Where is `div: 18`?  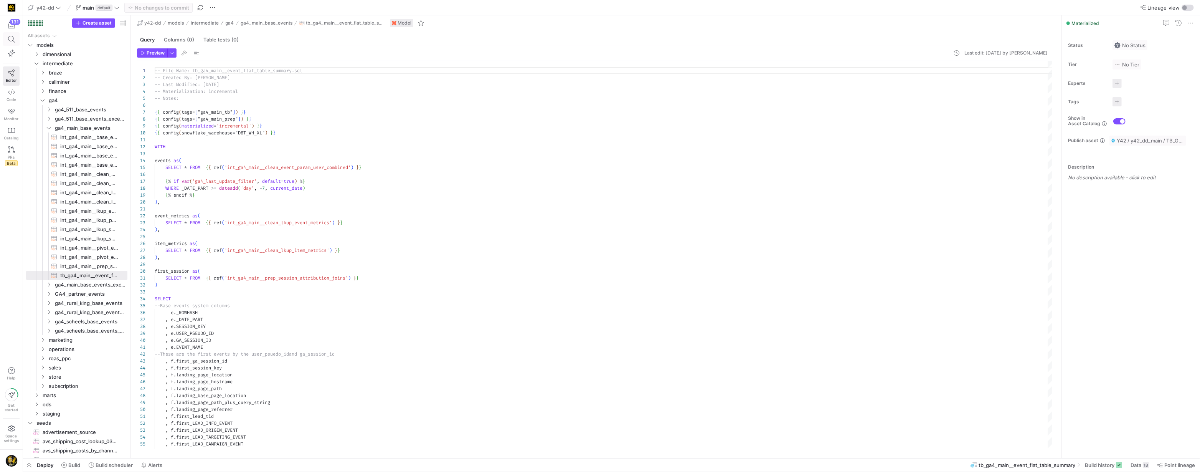 div: 18 is located at coordinates (141, 188).